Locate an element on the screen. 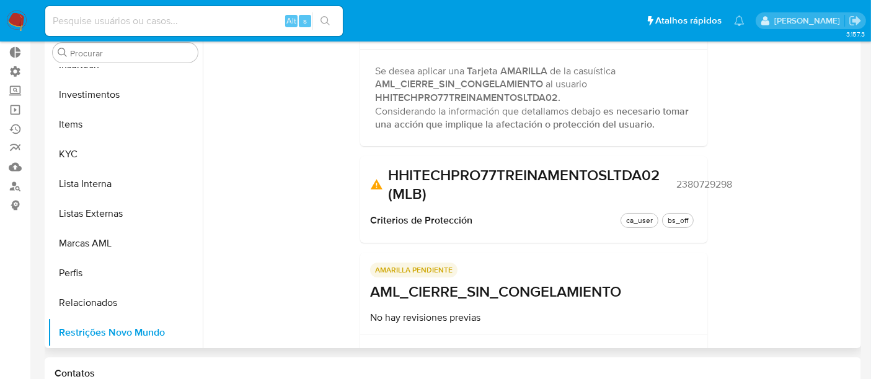  button: search-icon is located at coordinates (325, 21).